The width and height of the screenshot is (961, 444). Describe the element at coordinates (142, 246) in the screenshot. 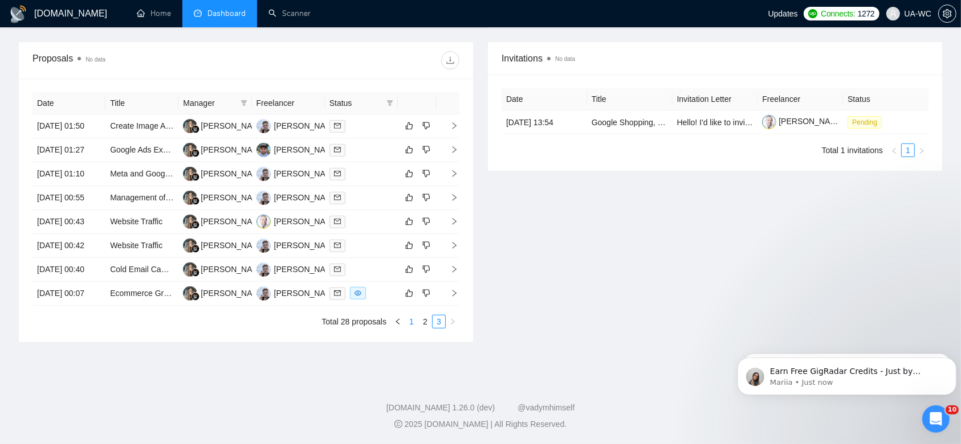

I see `td: Website Traffic` at that location.